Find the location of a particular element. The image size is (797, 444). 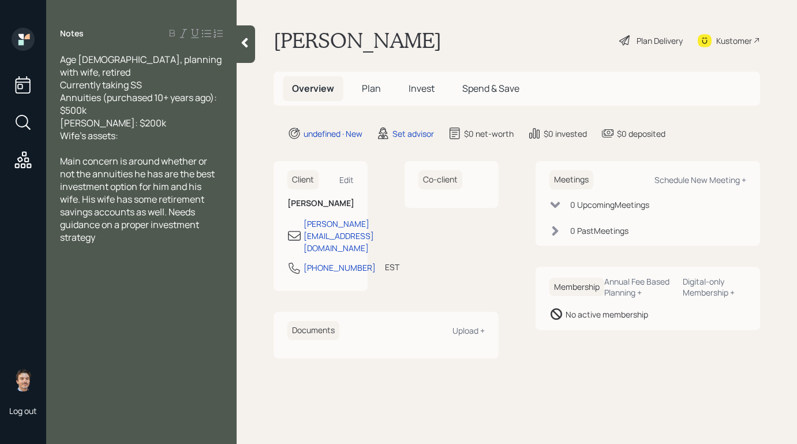

div: EST is located at coordinates (392, 267).